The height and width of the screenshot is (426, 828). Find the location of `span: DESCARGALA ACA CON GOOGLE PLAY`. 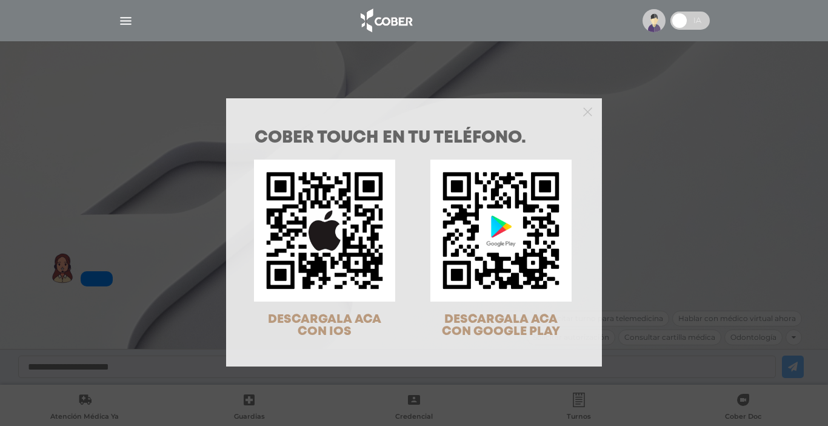

span: DESCARGALA ACA CON GOOGLE PLAY is located at coordinates (501, 325).